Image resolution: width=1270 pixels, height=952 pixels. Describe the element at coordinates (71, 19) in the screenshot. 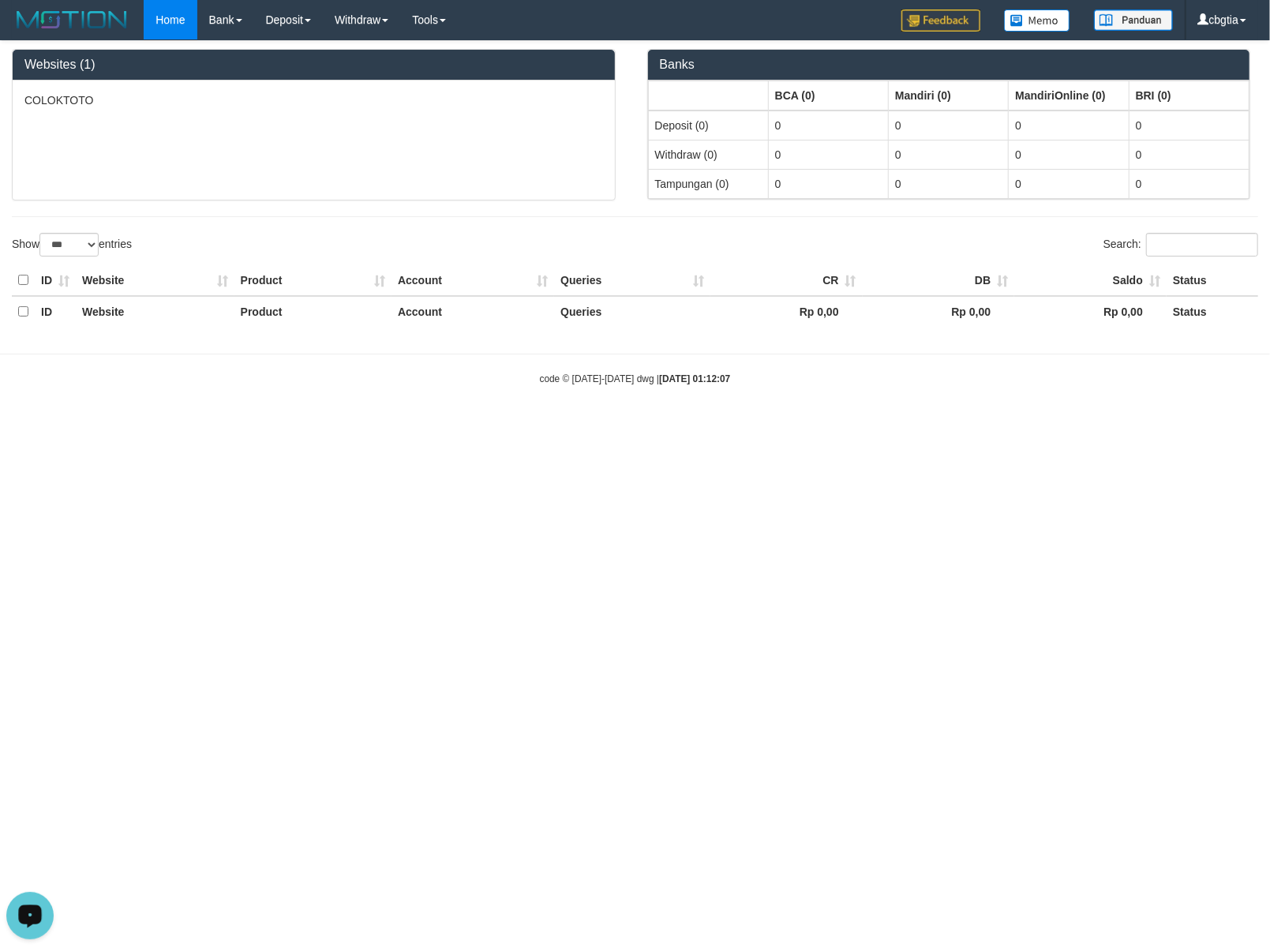

I see `img: MOTION_logo.png` at that location.